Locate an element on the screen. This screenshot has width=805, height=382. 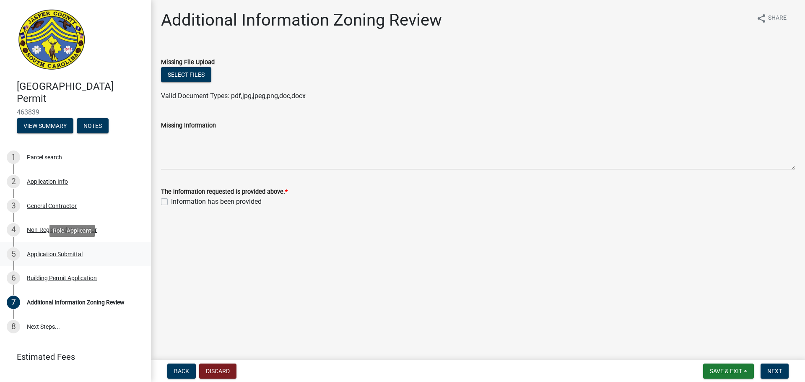
div: Application Submittal is located at coordinates (55, 254).